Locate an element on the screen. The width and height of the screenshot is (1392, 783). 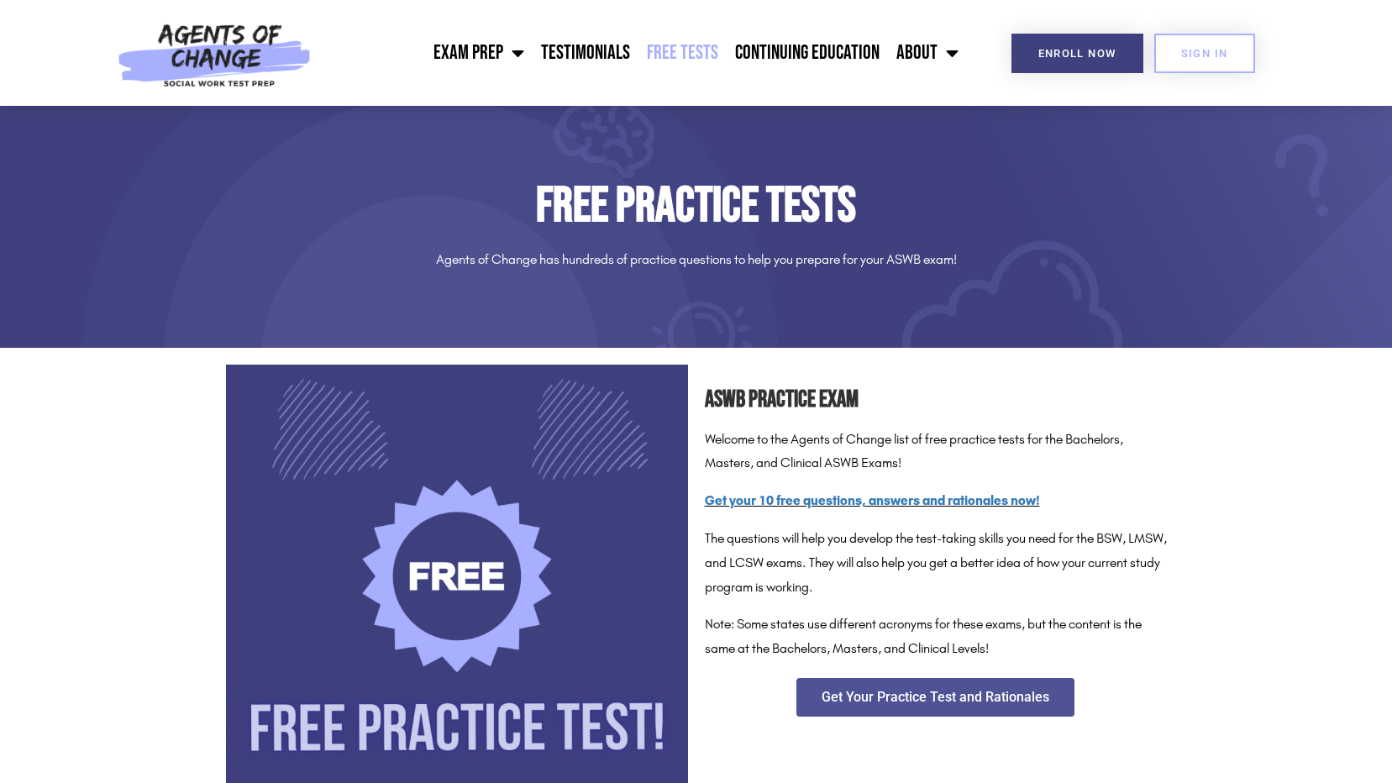
span: SIGN IN is located at coordinates (1205, 53).